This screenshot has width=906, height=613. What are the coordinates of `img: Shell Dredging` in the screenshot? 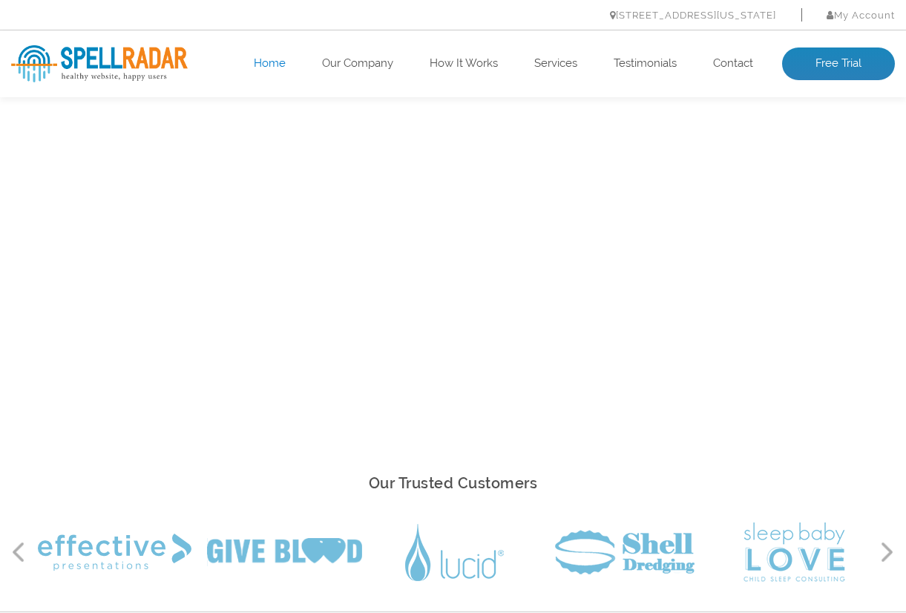 It's located at (625, 552).